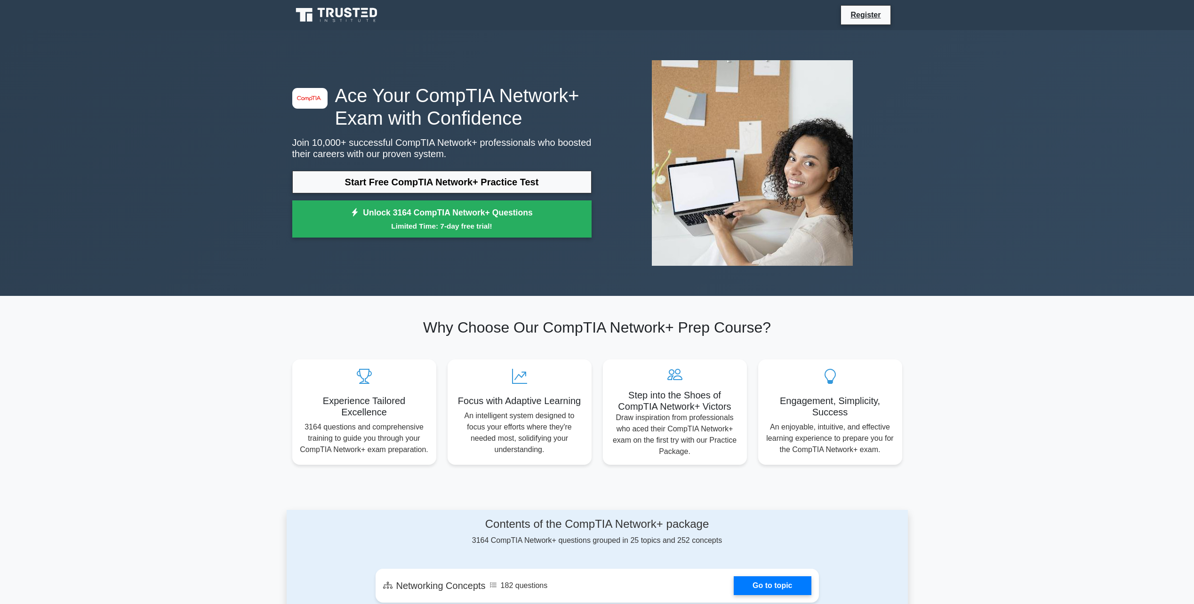  Describe the element at coordinates (675, 435) in the screenshot. I see `p: Draw inspiration from professionals who aced their CompTIA Network+ exam on the first try with ou...` at that location.